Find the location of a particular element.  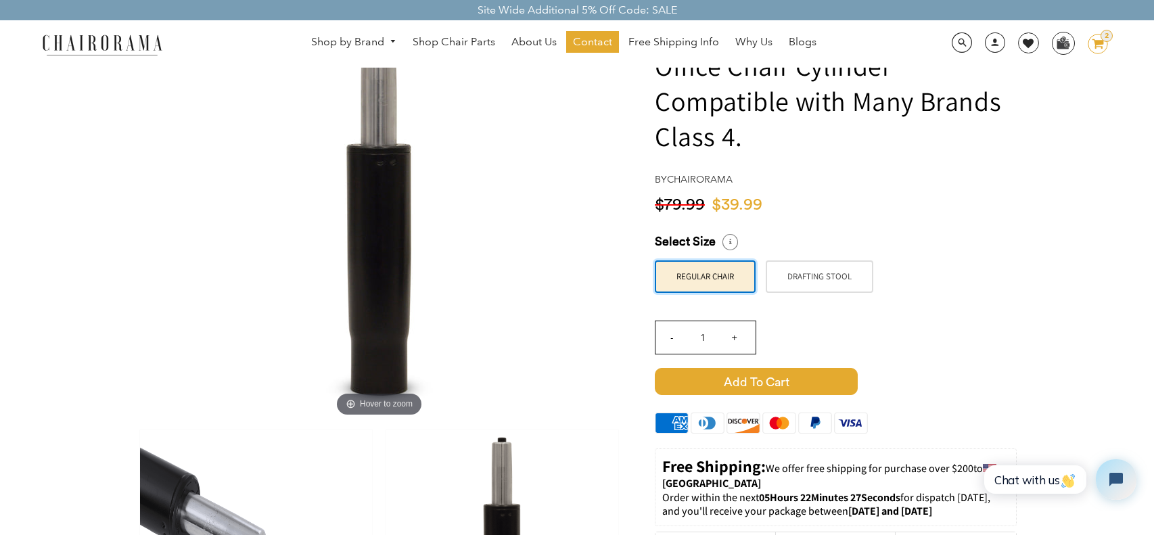

a: Shop by Brand is located at coordinates (354, 42).